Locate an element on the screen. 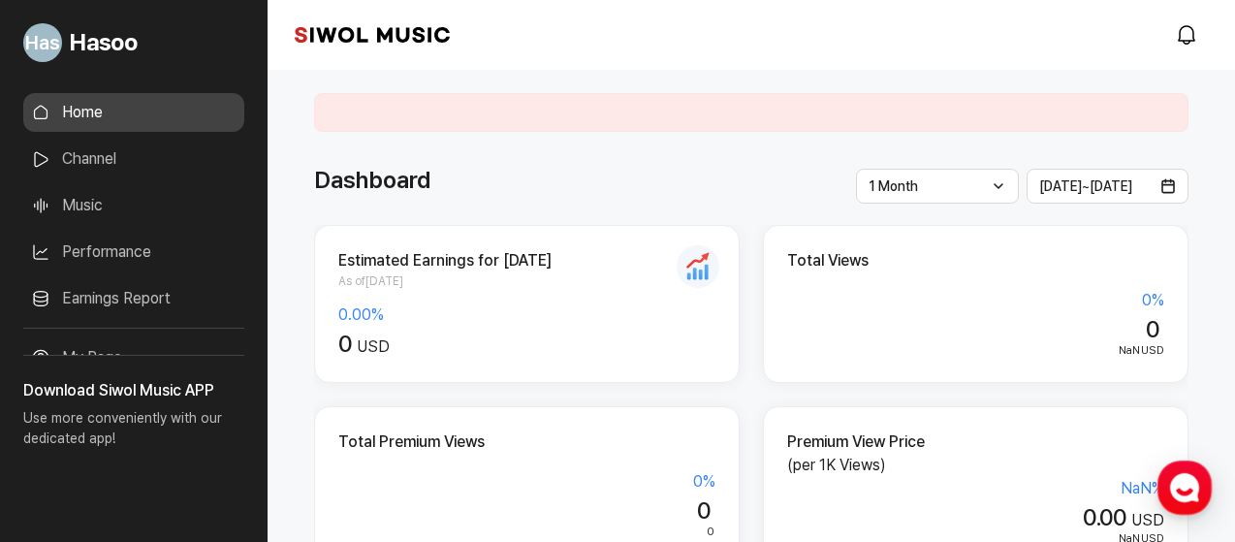 The width and height of the screenshot is (1235, 542). span: 1 Month is located at coordinates (893, 186).